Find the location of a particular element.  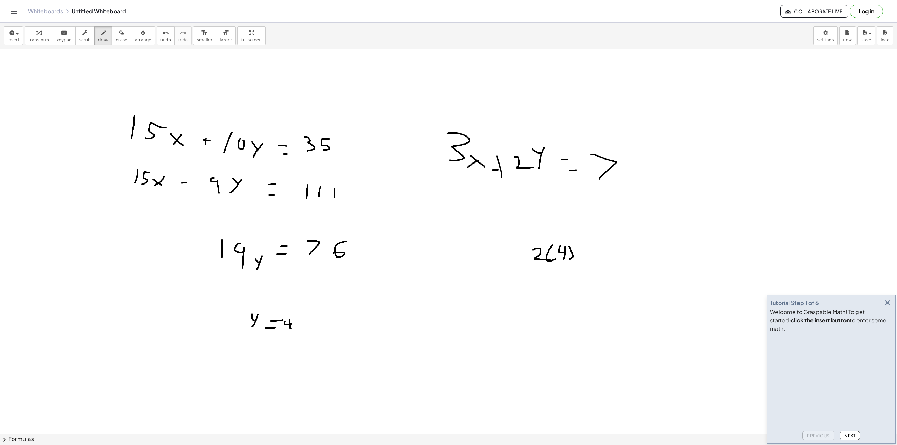

div: Tutorial Step 1 of 6 is located at coordinates (794, 303).